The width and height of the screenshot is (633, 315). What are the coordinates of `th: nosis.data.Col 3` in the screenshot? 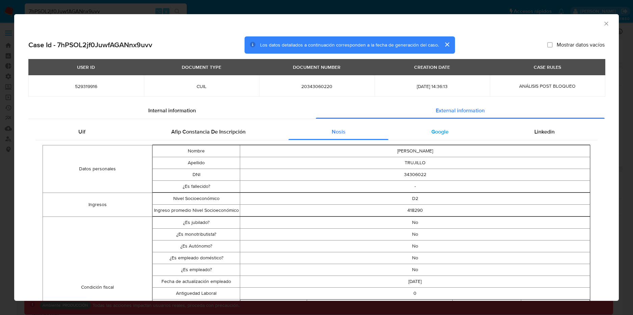 It's located at (486, 304).